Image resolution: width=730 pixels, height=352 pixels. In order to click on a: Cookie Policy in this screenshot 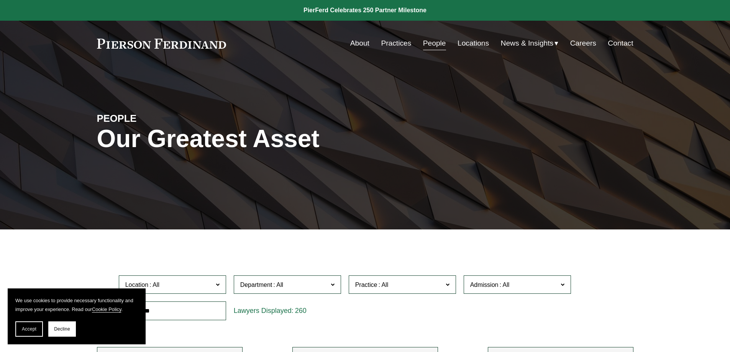, I will do `click(107, 309)`.